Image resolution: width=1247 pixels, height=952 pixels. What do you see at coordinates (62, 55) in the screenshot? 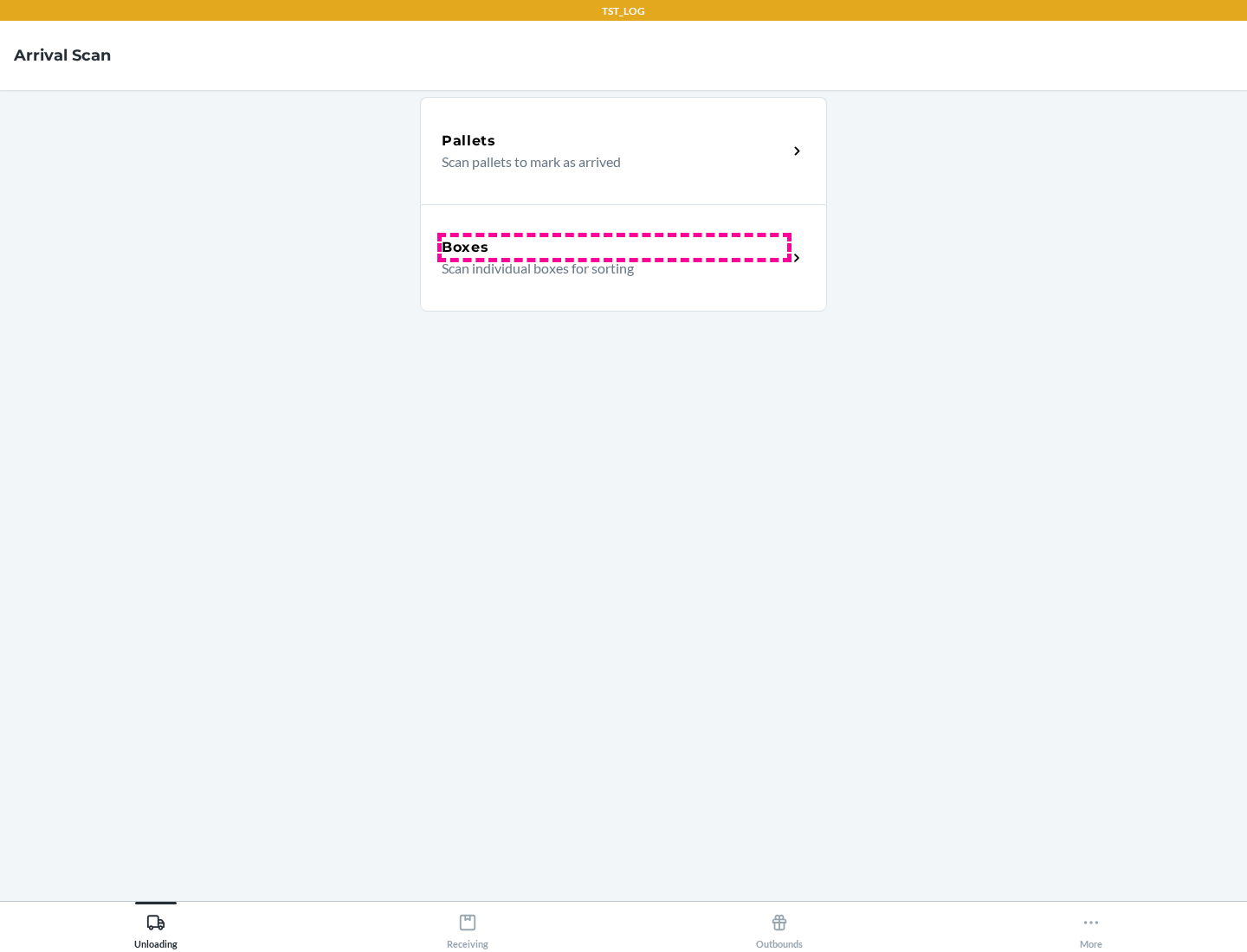
I see `h4: Arrival Scan` at bounding box center [62, 55].